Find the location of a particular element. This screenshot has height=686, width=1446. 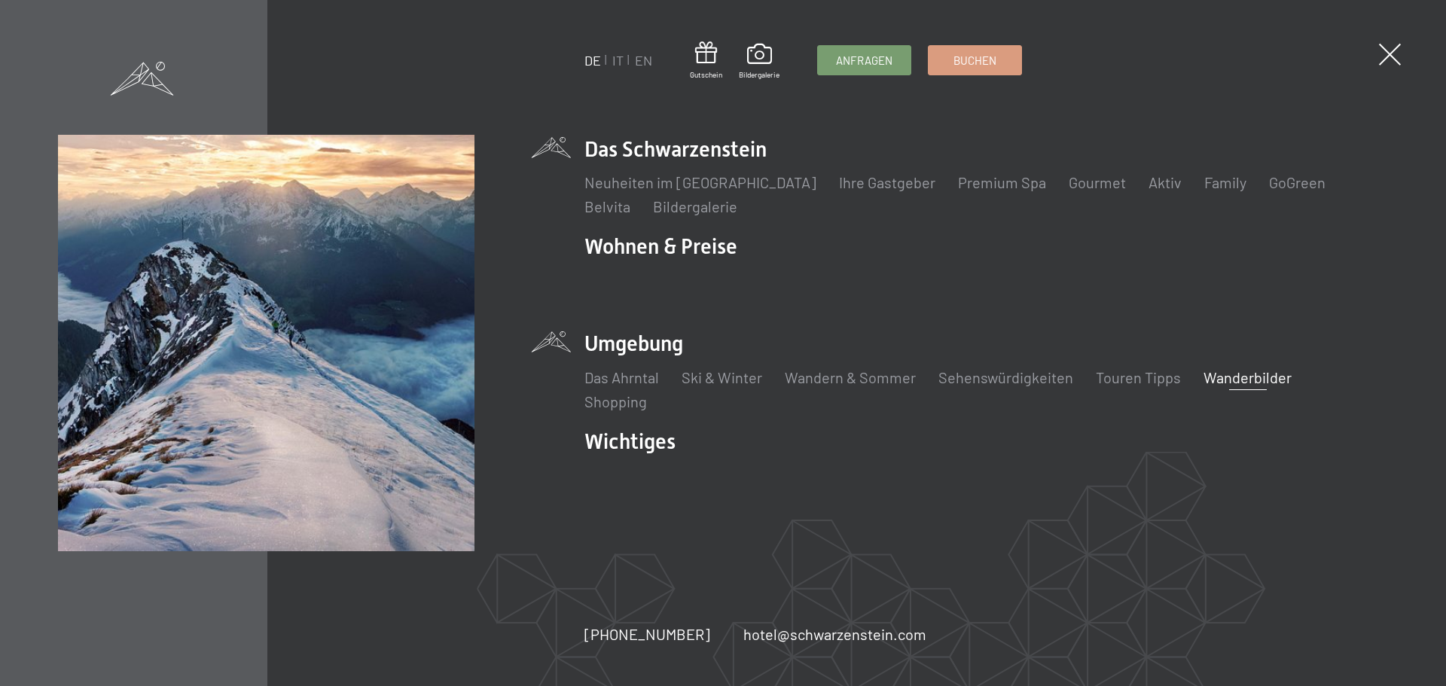

a: Belvita is located at coordinates (607, 206).